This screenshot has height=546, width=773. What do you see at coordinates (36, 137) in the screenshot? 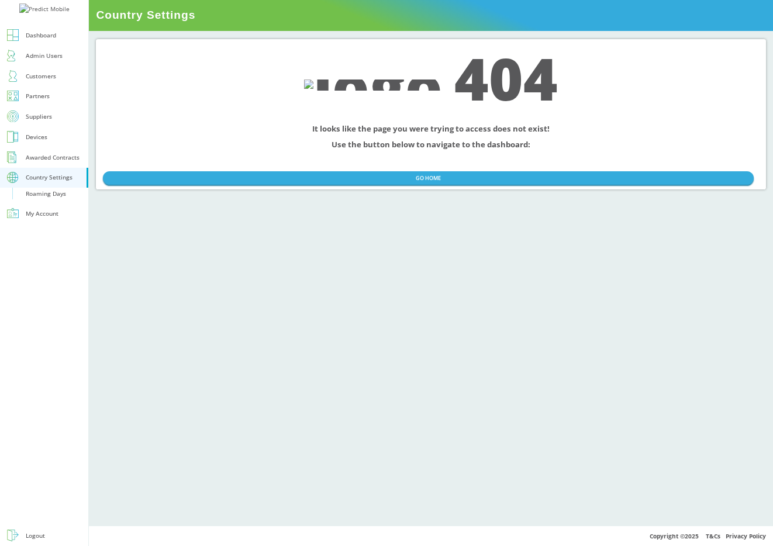
I see `div: Devices` at bounding box center [36, 137].